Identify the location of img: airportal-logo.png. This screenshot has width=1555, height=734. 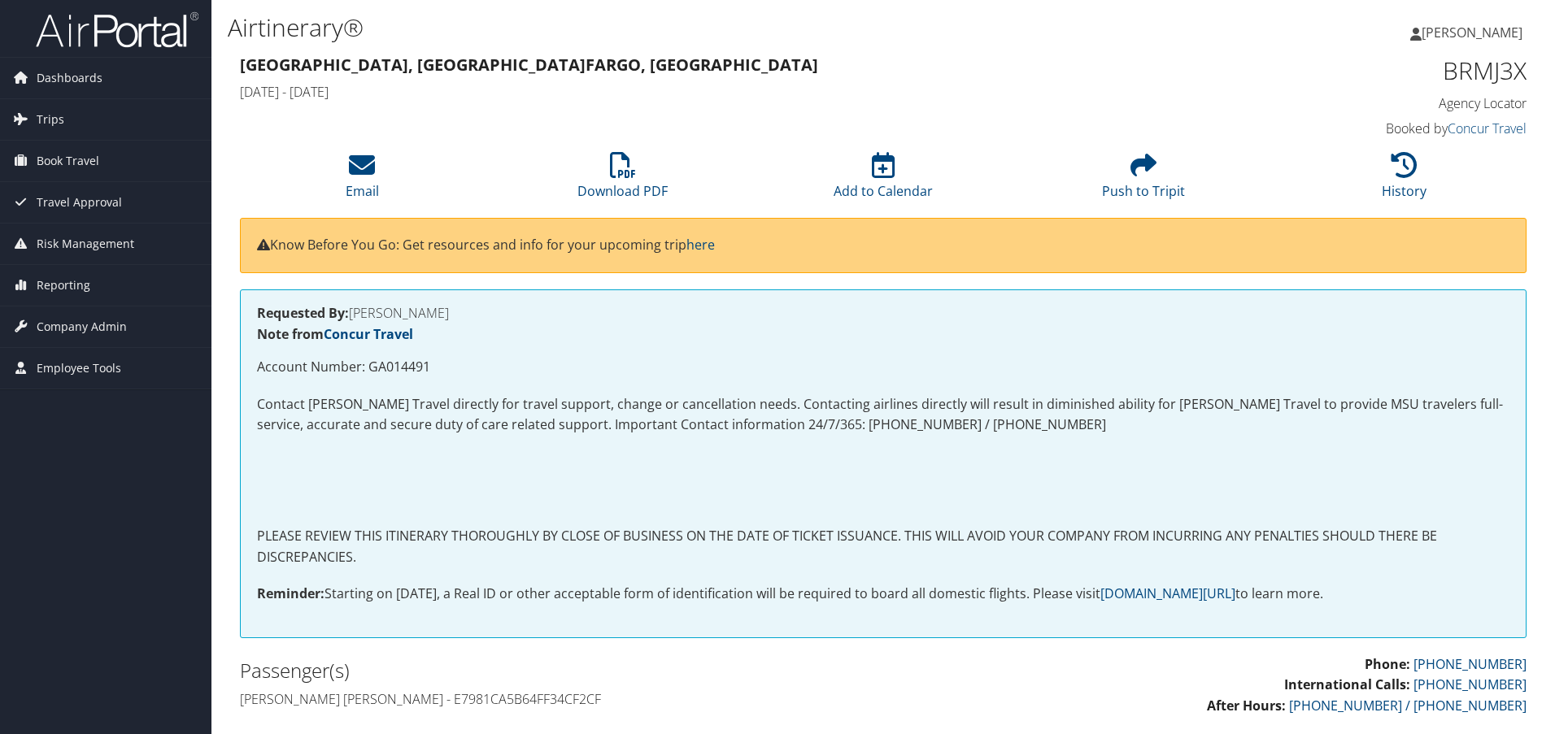
(117, 29).